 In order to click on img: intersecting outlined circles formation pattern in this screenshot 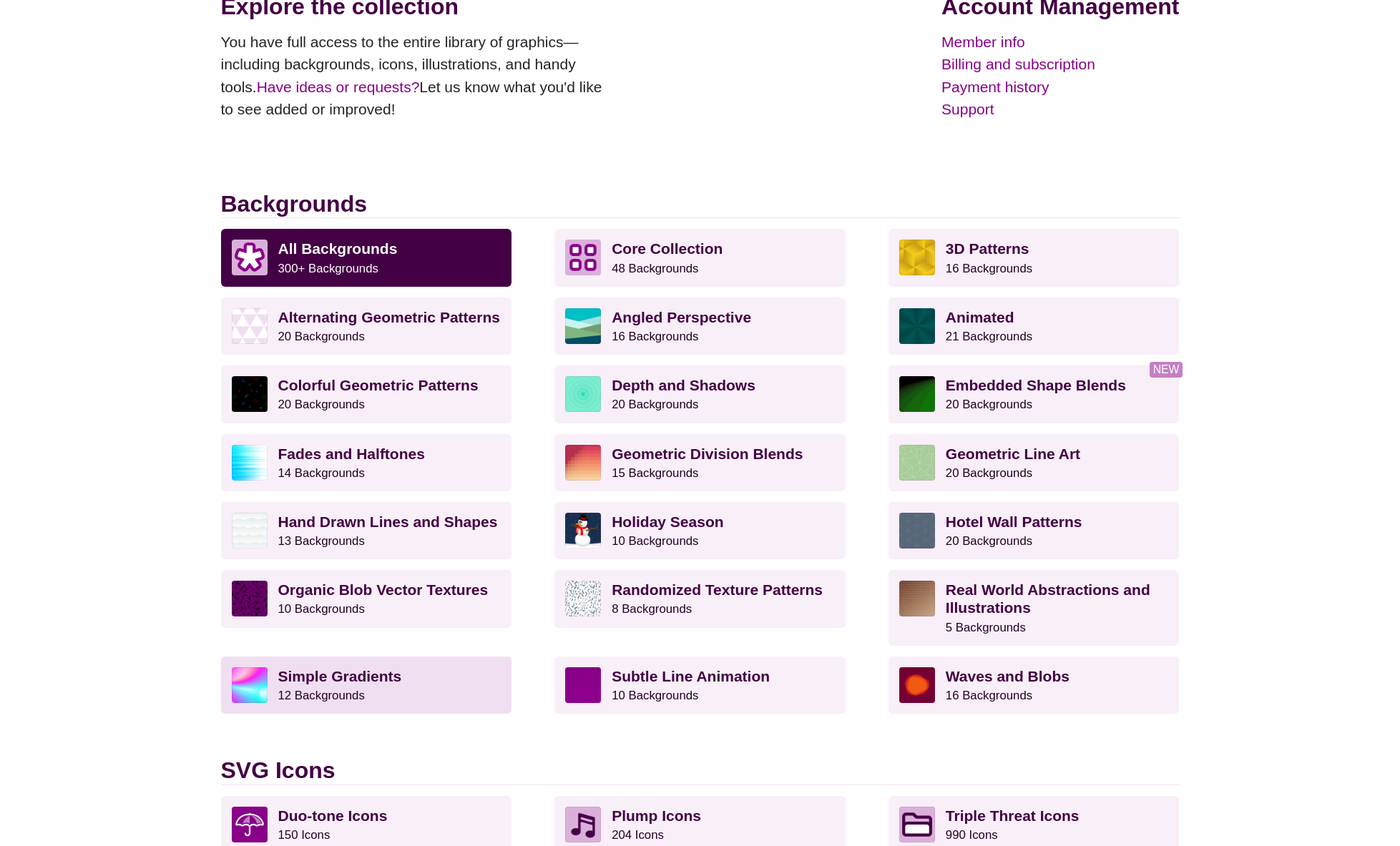, I will do `click(917, 531)`.